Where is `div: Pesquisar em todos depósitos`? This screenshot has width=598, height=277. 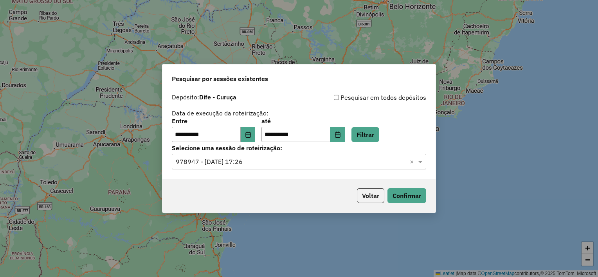
div: Pesquisar em todos depósitos is located at coordinates (363, 98).